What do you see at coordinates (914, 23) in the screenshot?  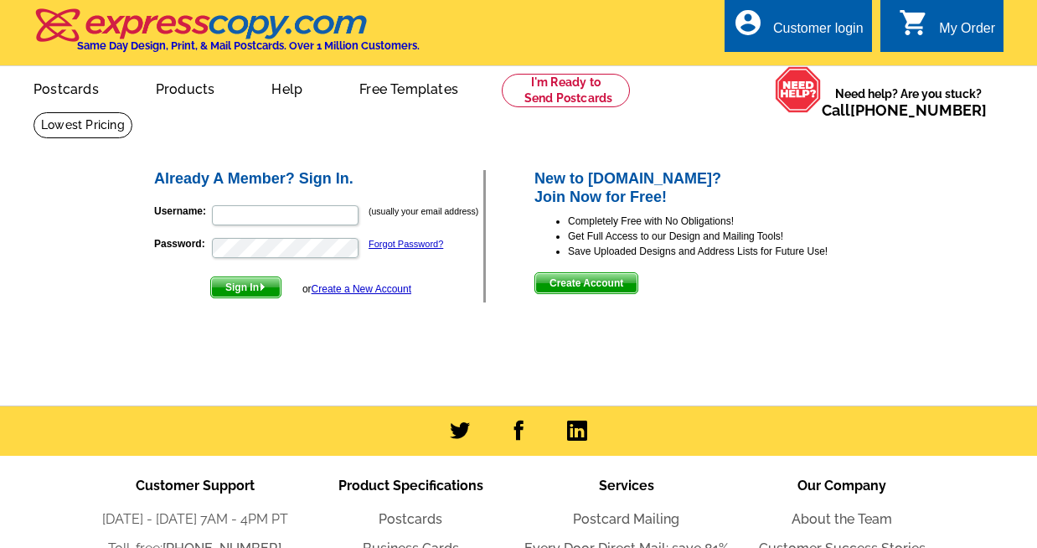 I see `i: shopping_cart` at bounding box center [914, 23].